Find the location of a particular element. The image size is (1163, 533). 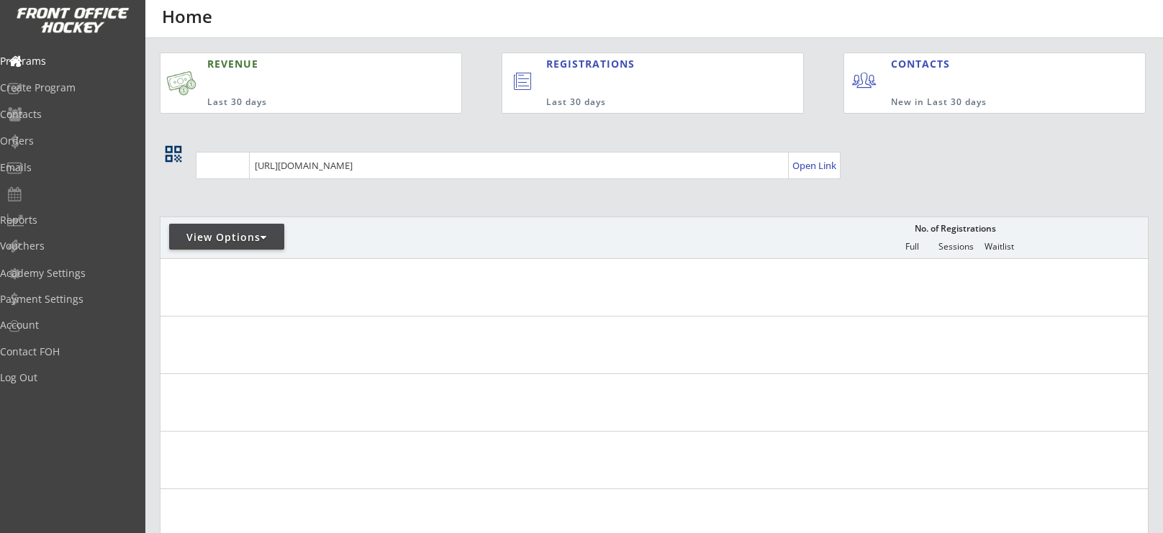

a: Open Link is located at coordinates (814, 165).